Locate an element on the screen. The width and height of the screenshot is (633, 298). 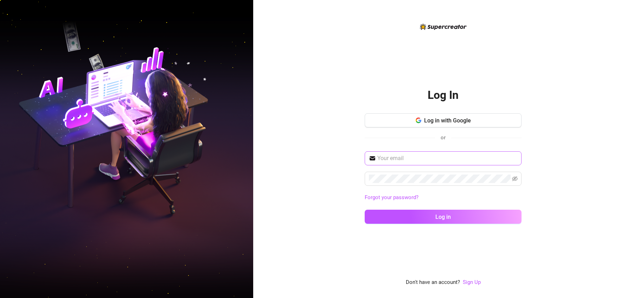
button: Log in with Google is located at coordinates (443, 120).